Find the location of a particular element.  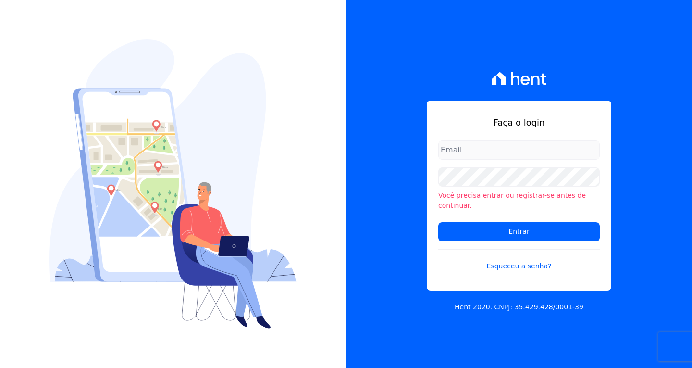

input: Email is located at coordinates (519, 150).